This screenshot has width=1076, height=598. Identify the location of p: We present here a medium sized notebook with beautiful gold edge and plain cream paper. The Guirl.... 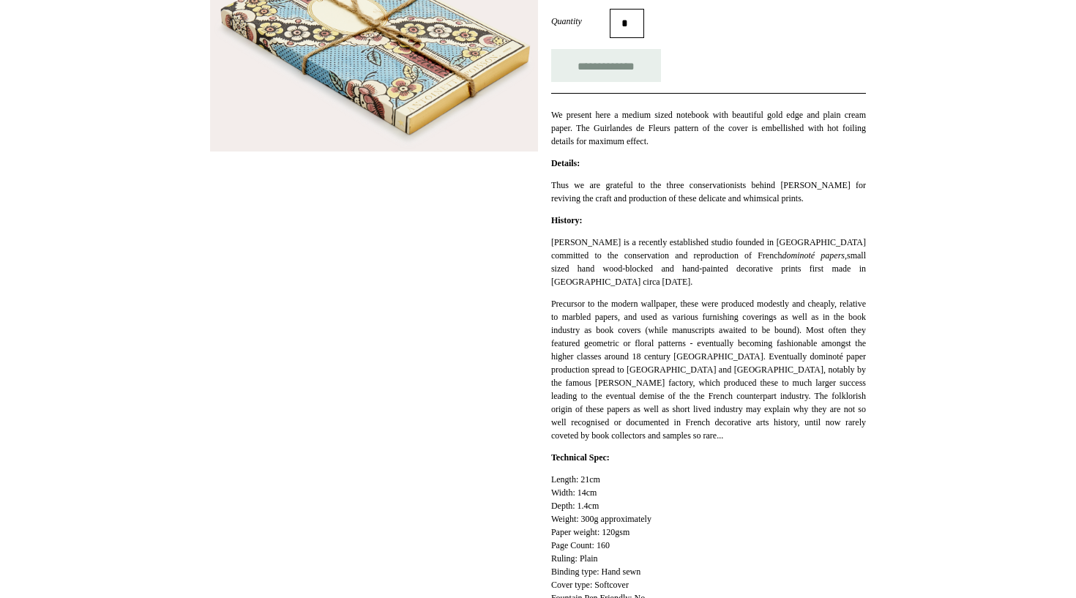
(709, 128).